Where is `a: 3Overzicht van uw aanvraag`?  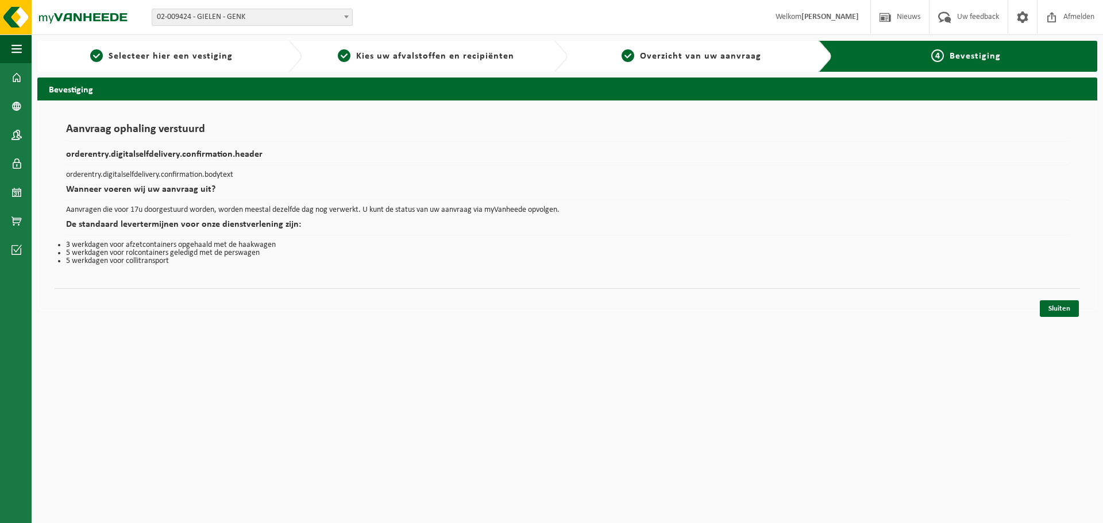
a: 3Overzicht van uw aanvraag is located at coordinates (691, 56).